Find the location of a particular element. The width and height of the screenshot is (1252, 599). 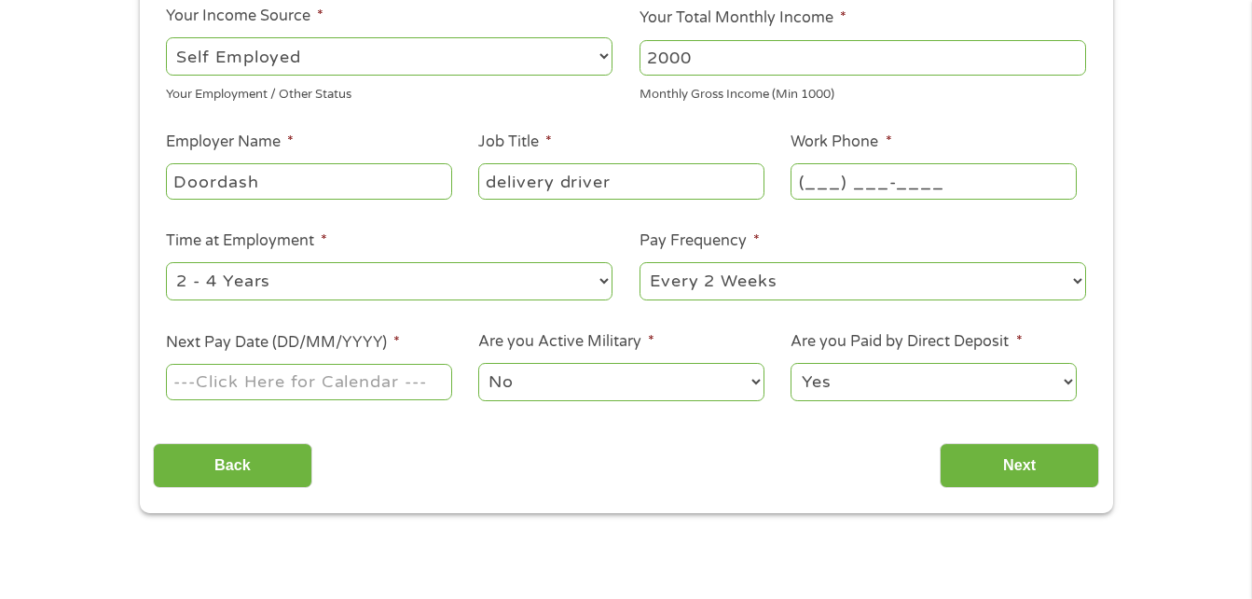

div: Your Employment / Other Status is located at coordinates (389, 91).